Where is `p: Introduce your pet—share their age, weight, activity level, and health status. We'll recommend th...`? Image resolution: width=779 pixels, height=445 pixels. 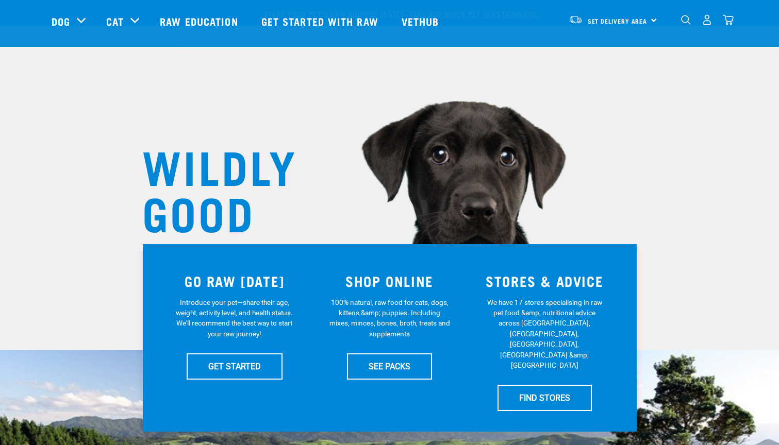
p: Introduce your pet—share their age, weight, activity level, and health status. We'll recommend th... is located at coordinates (234, 318).